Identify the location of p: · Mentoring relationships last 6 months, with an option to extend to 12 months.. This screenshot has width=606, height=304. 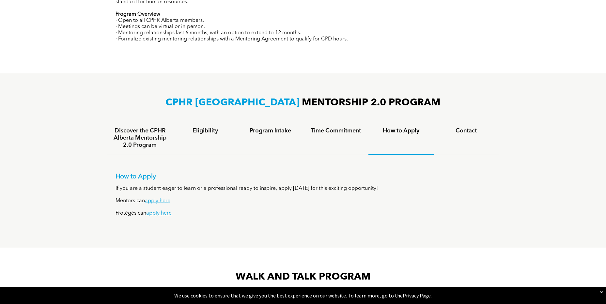
(303, 33).